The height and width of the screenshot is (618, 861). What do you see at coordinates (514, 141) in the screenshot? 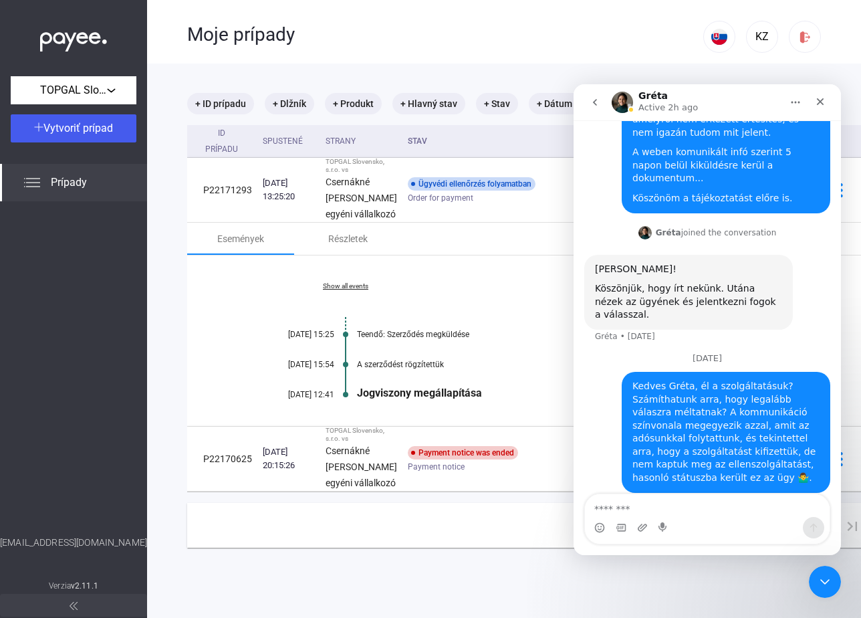
I see `th: Stav` at bounding box center [514, 141].